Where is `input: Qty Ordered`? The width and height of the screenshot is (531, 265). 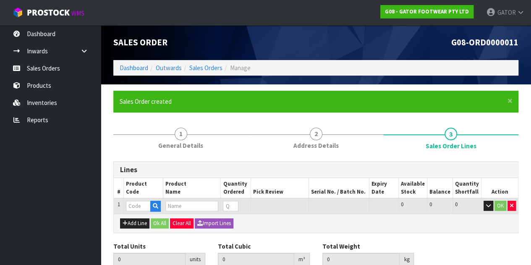
input: Qty Ordered is located at coordinates (231, 206).